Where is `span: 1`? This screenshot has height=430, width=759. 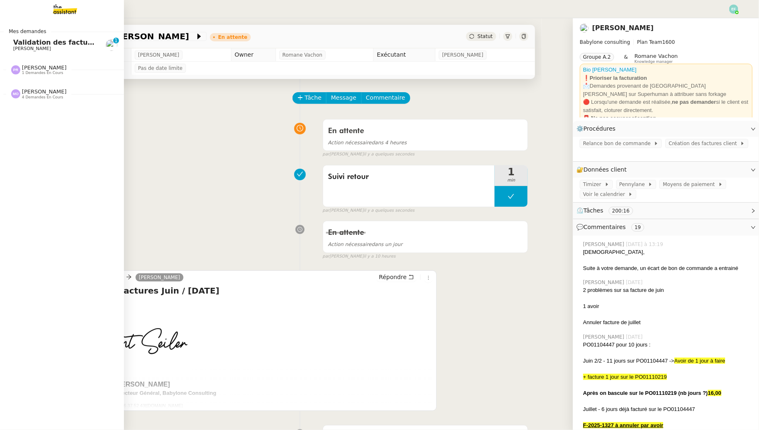 span: 1 is located at coordinates (511, 172).